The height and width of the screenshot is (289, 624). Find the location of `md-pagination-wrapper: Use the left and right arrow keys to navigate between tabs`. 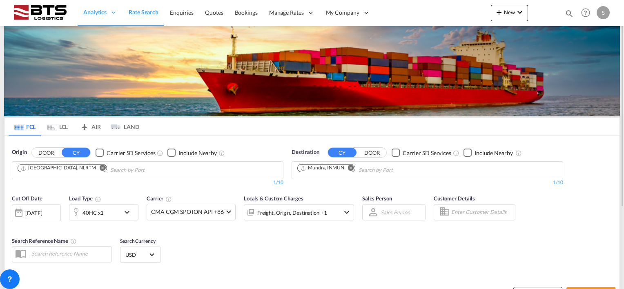

md-pagination-wrapper: Use the left and right arrow keys to navigate between tabs is located at coordinates (74, 127).